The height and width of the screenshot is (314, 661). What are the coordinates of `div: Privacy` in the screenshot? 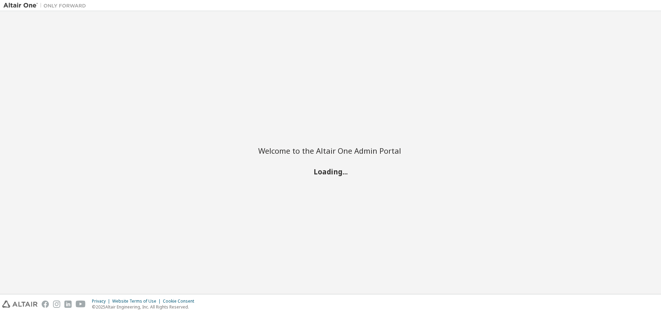 It's located at (102, 301).